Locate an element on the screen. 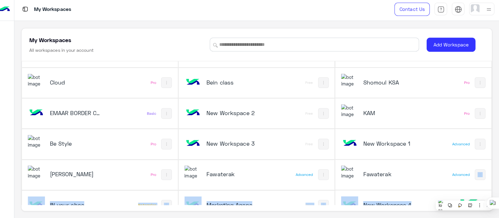 This screenshot has width=499, height=218. h5: New Workspace 3 is located at coordinates (235, 144).